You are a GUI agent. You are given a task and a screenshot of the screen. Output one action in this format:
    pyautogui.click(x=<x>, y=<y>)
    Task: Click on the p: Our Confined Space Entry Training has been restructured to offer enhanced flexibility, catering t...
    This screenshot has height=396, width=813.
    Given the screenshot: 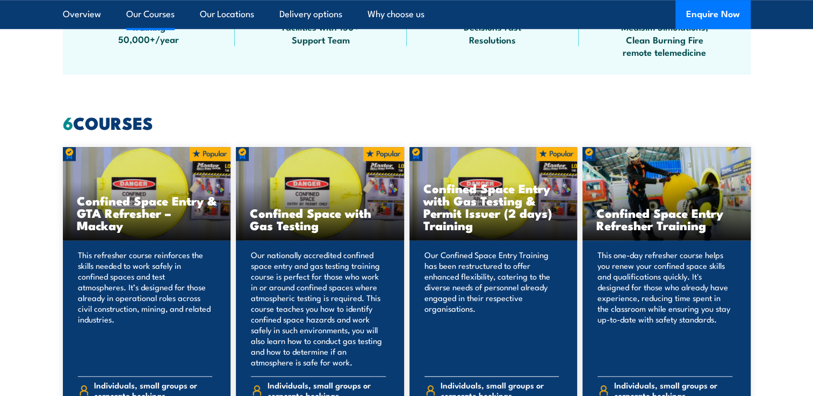 What is the action you would take?
    pyautogui.click(x=491, y=309)
    